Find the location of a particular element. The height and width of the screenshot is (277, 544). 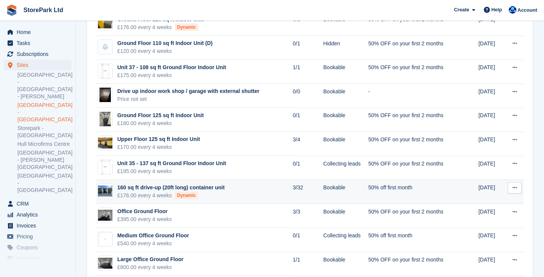

img: Unit%2035.jpg is located at coordinates (105, 167).